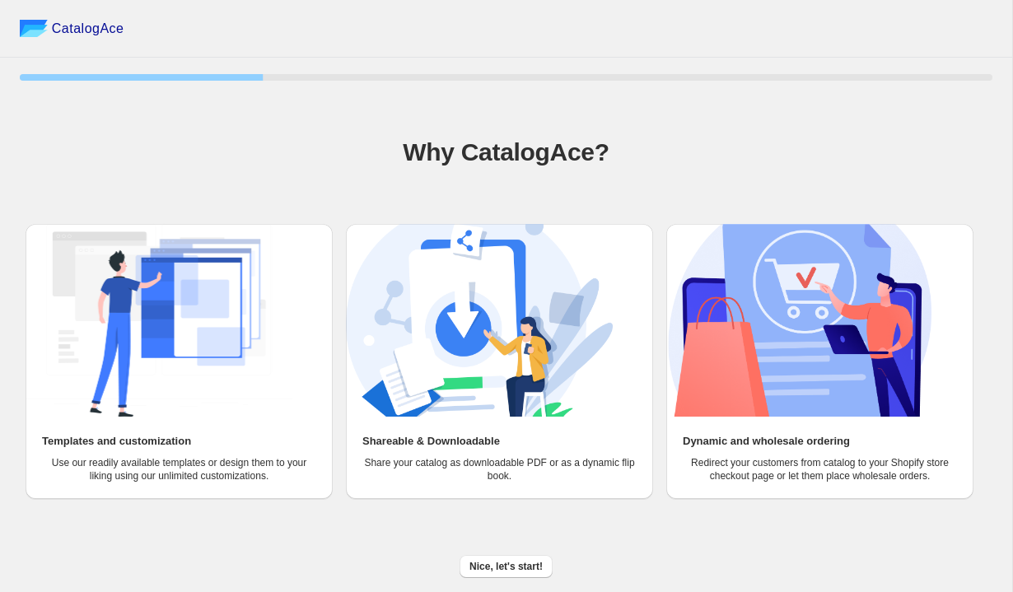  Describe the element at coordinates (506, 567) in the screenshot. I see `button: Nice, let's start!` at that location.